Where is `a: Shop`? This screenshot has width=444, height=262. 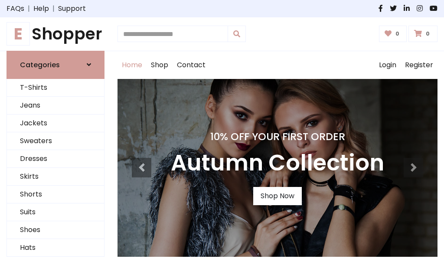
a: Shop is located at coordinates (160, 65).